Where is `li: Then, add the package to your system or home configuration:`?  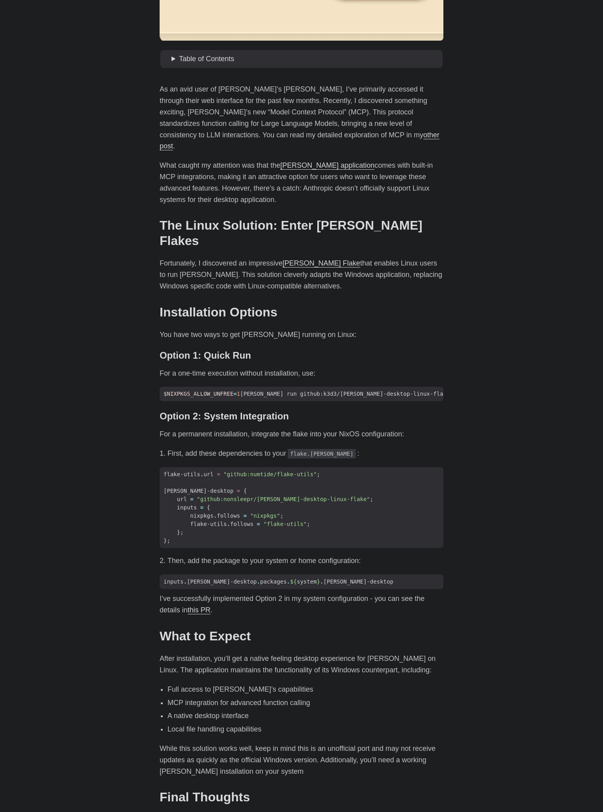 li: Then, add the package to your system or home configuration: is located at coordinates (306, 560).